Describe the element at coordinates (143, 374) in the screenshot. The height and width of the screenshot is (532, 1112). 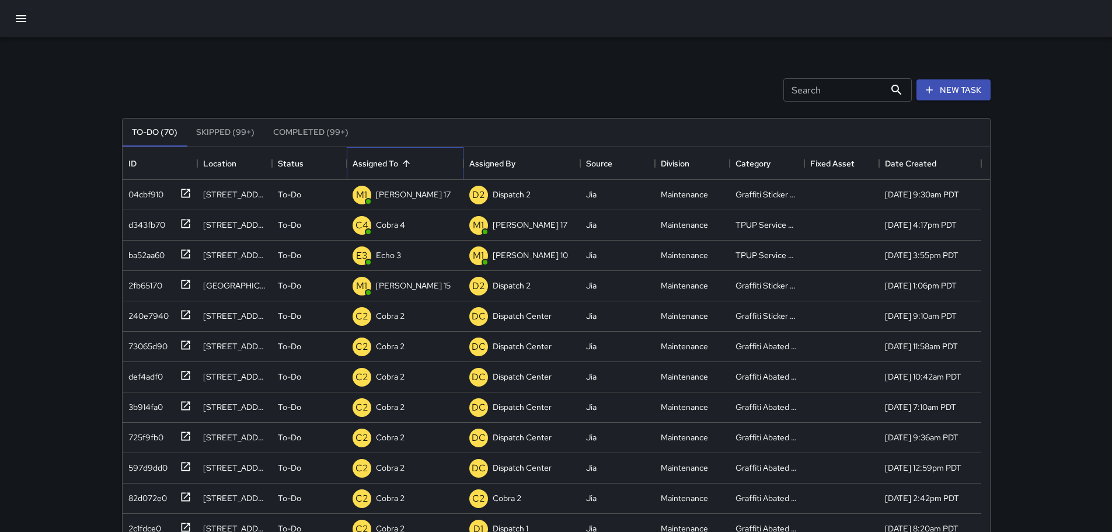
I see `div: def4adf0` at that location.